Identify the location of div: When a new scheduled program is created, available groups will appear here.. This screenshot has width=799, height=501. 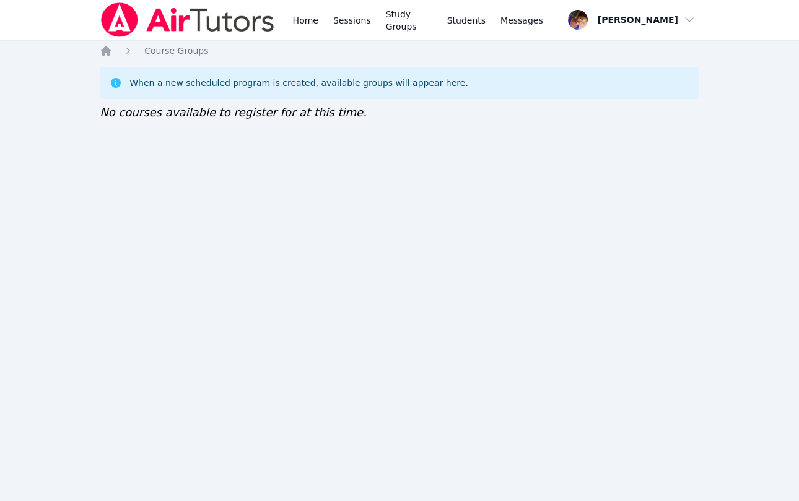
(298, 83).